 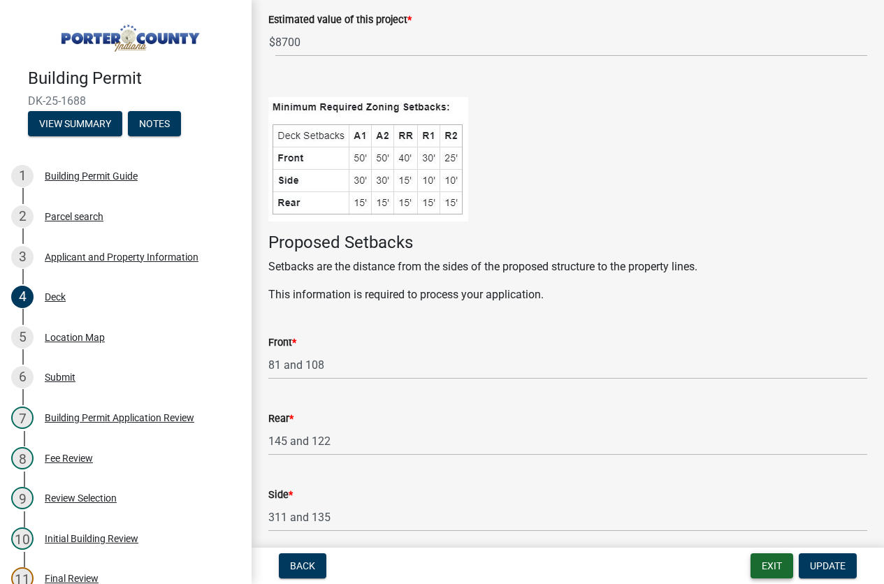 What do you see at coordinates (129, 34) in the screenshot?
I see `img: Porter County, Indiana` at bounding box center [129, 34].